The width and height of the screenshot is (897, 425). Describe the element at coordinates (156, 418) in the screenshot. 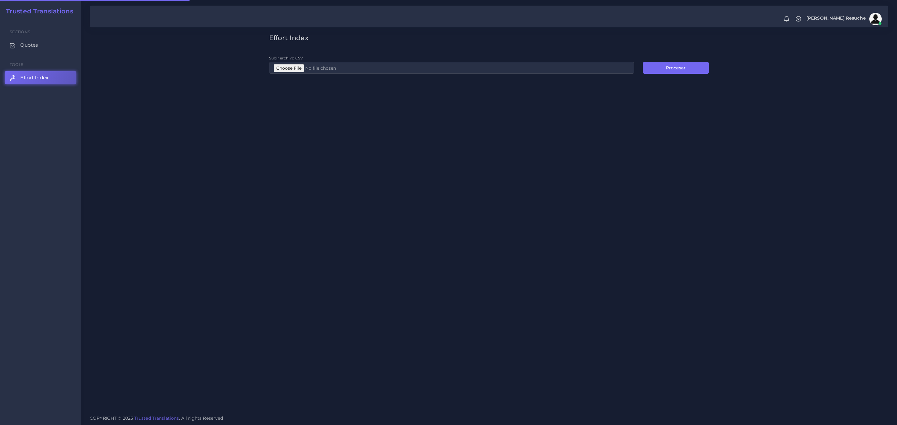

I see `span: COPYRIGHT © 2025` at that location.